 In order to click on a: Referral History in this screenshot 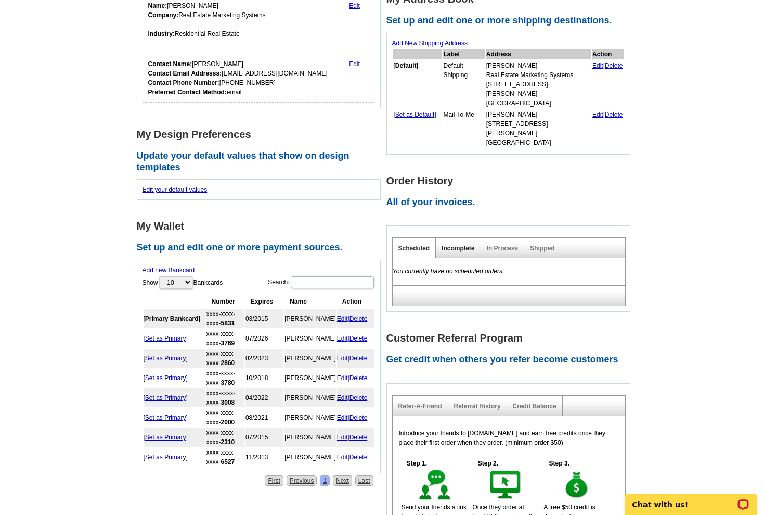, I will do `click(478, 406)`.